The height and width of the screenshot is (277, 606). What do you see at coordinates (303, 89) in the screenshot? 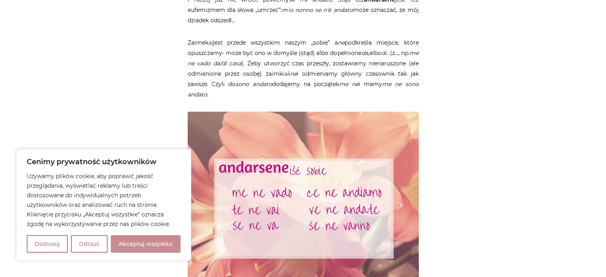
I see `em: me ne sono andato` at bounding box center [303, 89].